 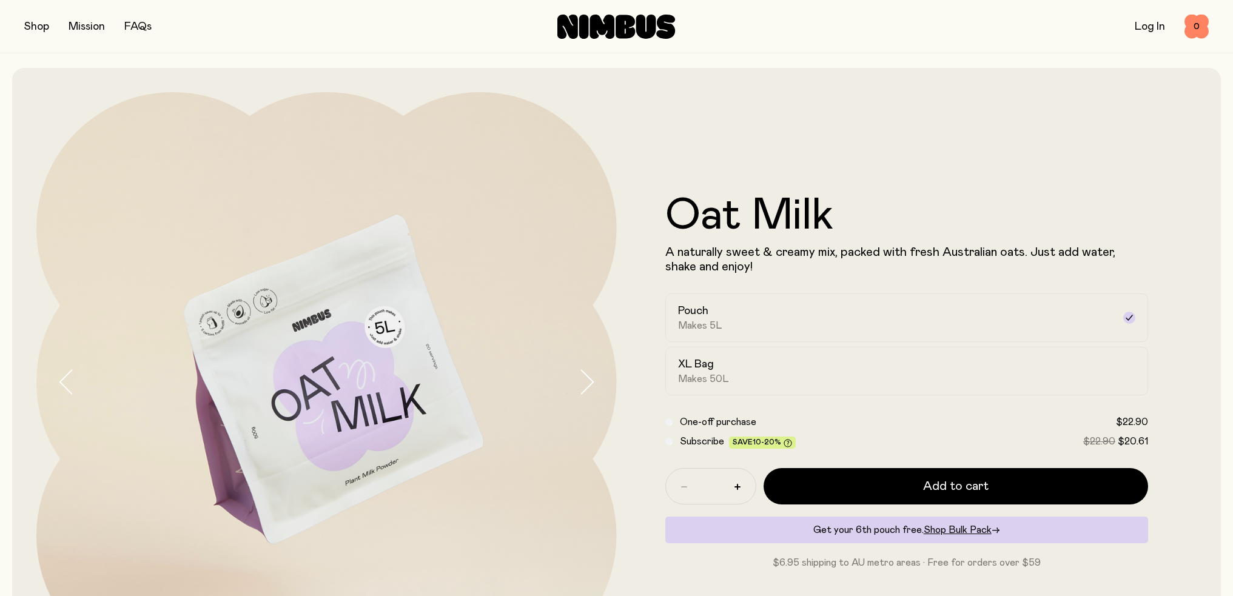 What do you see at coordinates (956, 486) in the screenshot?
I see `button: Add to cart` at bounding box center [956, 486].